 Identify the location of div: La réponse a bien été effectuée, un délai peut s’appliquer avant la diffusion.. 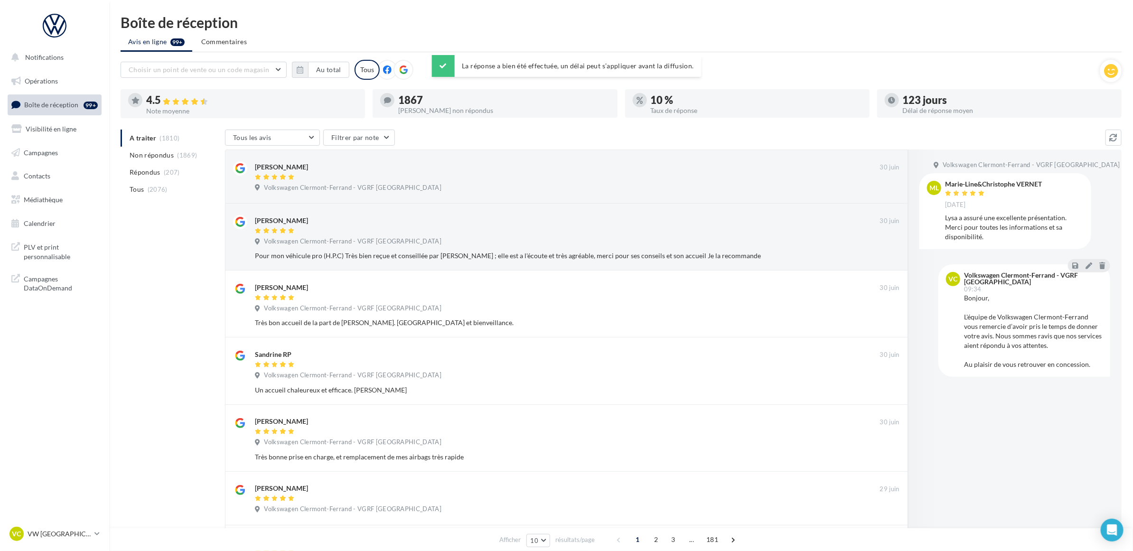
(566, 66).